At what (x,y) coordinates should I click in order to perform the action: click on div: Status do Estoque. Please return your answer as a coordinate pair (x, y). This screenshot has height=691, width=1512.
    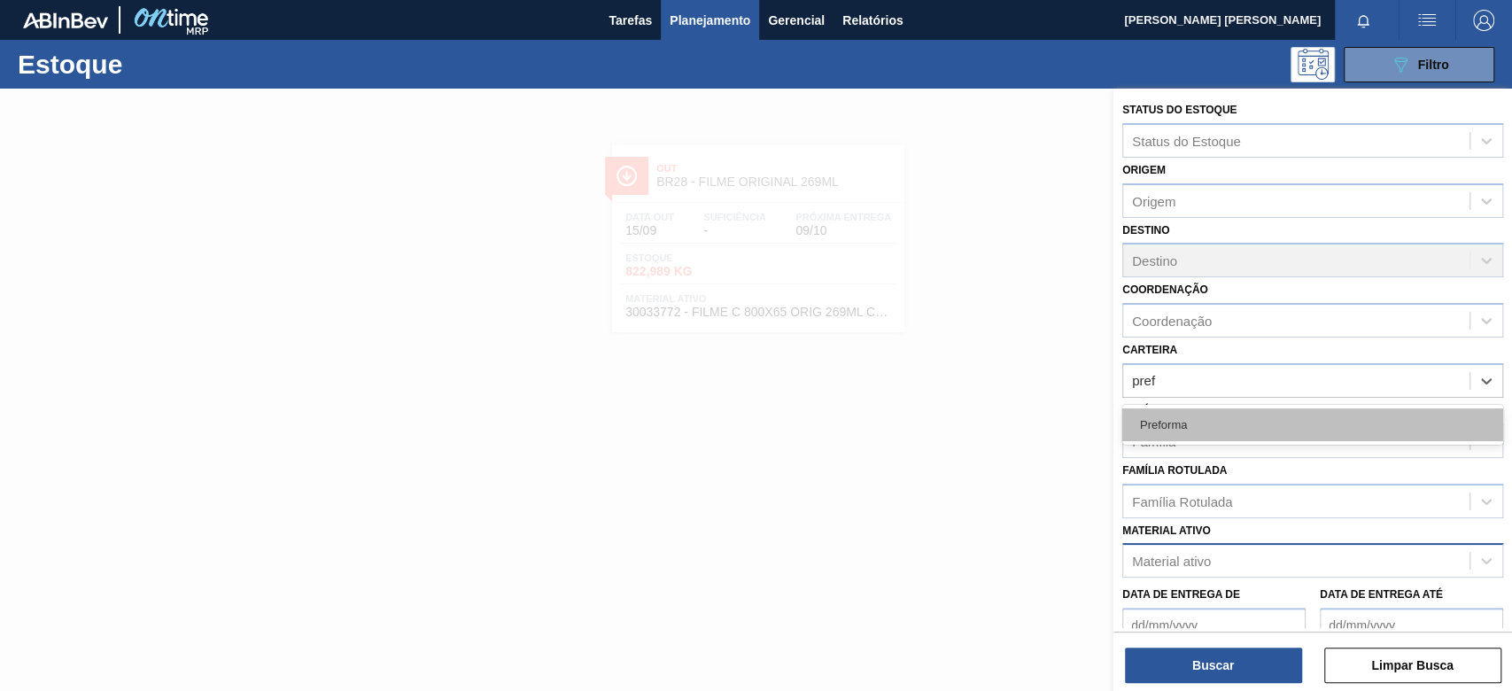
    Looking at the image, I should click on (1186, 140).